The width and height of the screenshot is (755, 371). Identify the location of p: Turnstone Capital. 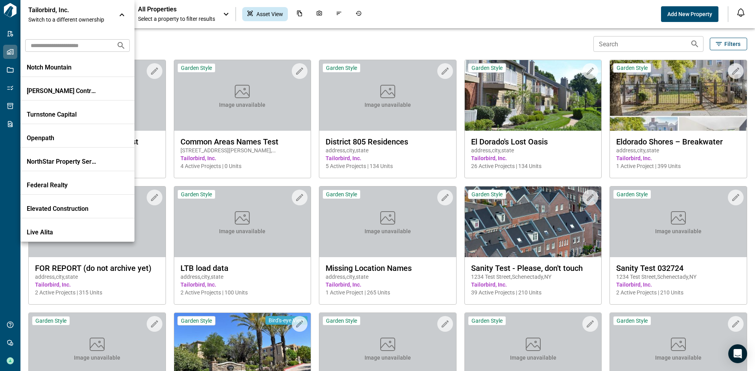
(62, 115).